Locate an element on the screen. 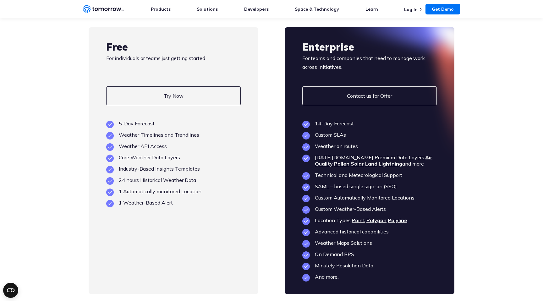  a: Log In is located at coordinates (410, 9).